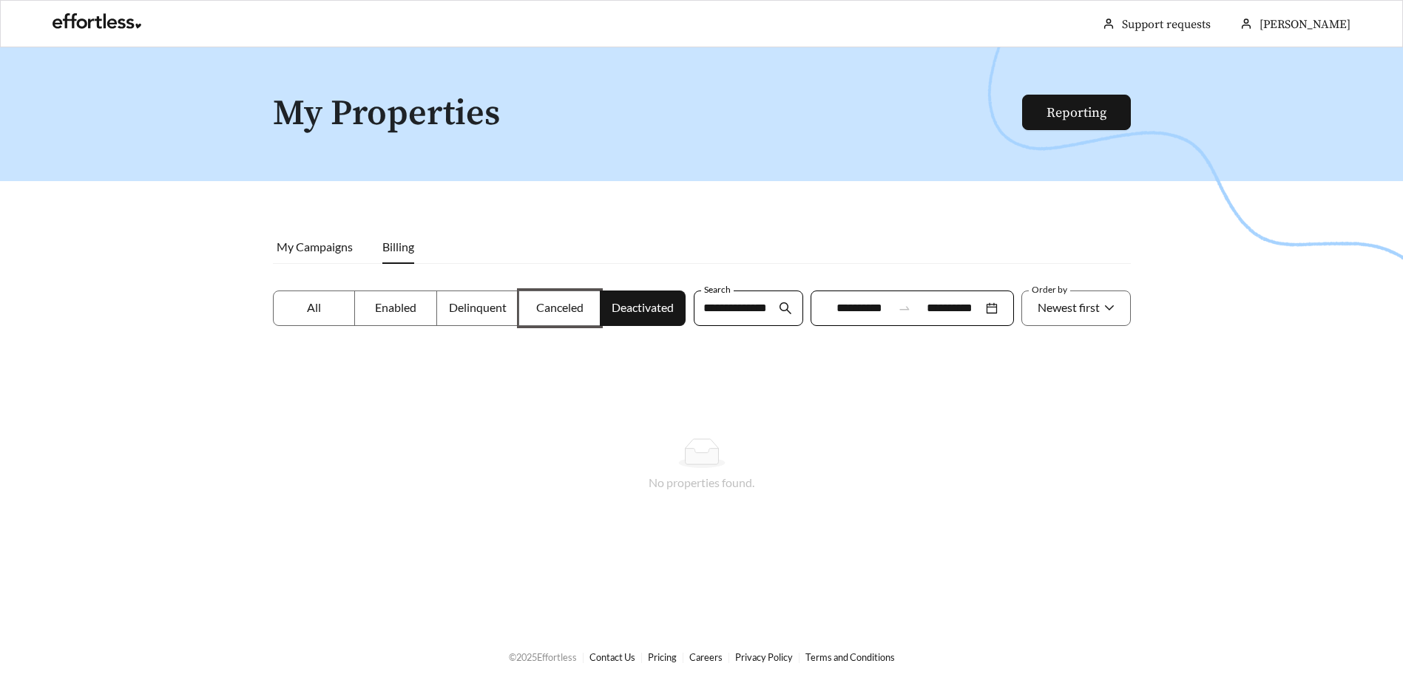  Describe the element at coordinates (648, 114) in the screenshot. I see `h1: My Properties` at that location.